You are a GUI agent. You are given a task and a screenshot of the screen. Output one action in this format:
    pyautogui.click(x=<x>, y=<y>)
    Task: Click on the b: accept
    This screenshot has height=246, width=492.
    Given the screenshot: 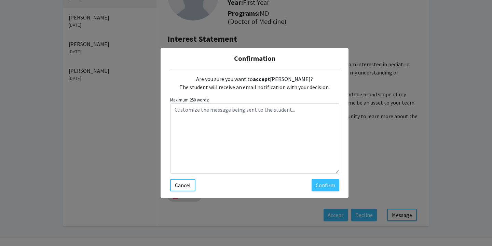 What is the action you would take?
    pyautogui.click(x=261, y=79)
    